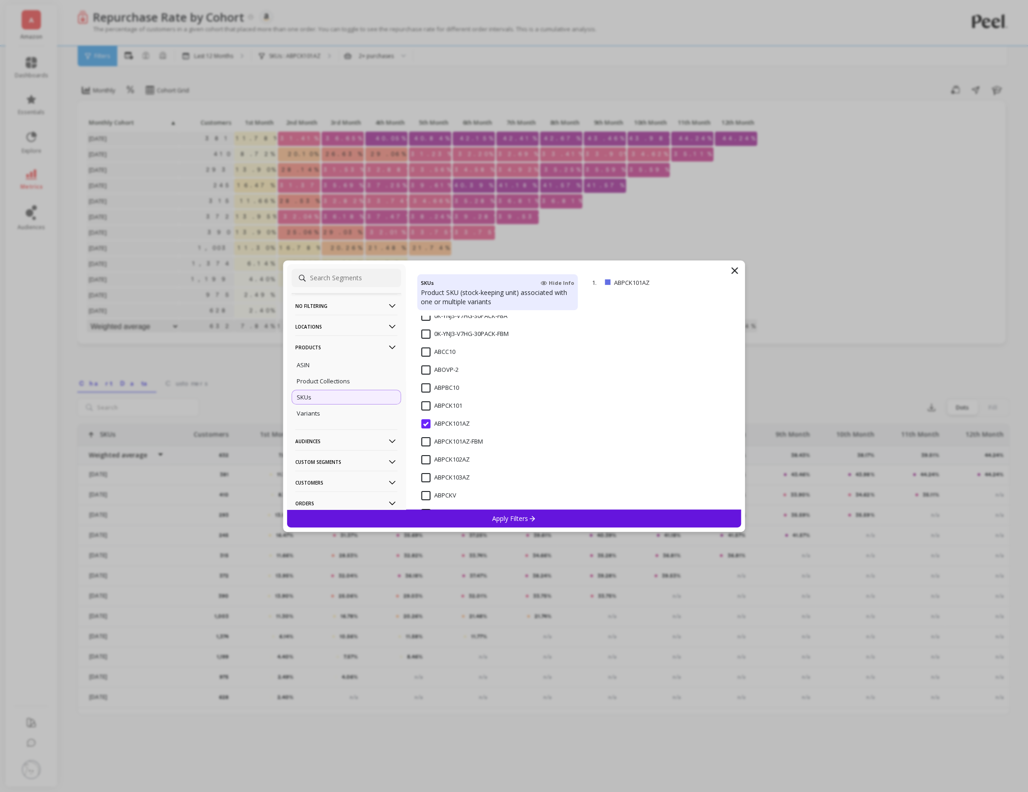 This screenshot has height=792, width=1028. Describe the element at coordinates (427, 283) in the screenshot. I see `h4: SKUs` at that location.